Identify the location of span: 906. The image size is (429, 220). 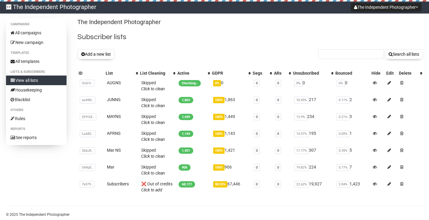
(184, 167).